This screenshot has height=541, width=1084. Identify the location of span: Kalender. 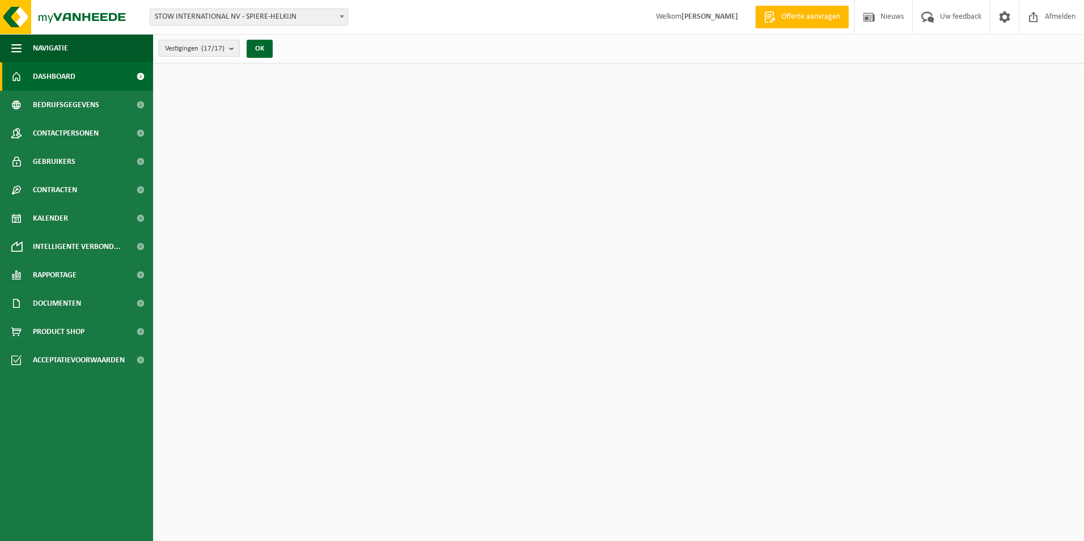
(50, 218).